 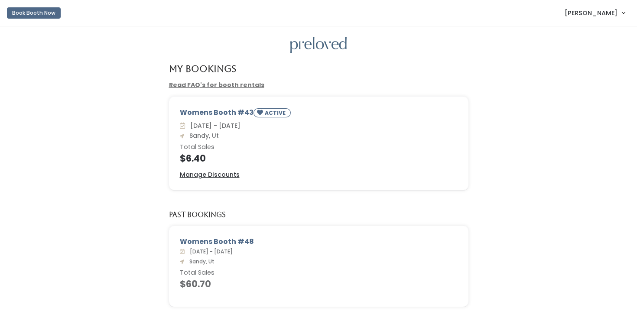 I want to click on small: ACTIVE, so click(x=276, y=113).